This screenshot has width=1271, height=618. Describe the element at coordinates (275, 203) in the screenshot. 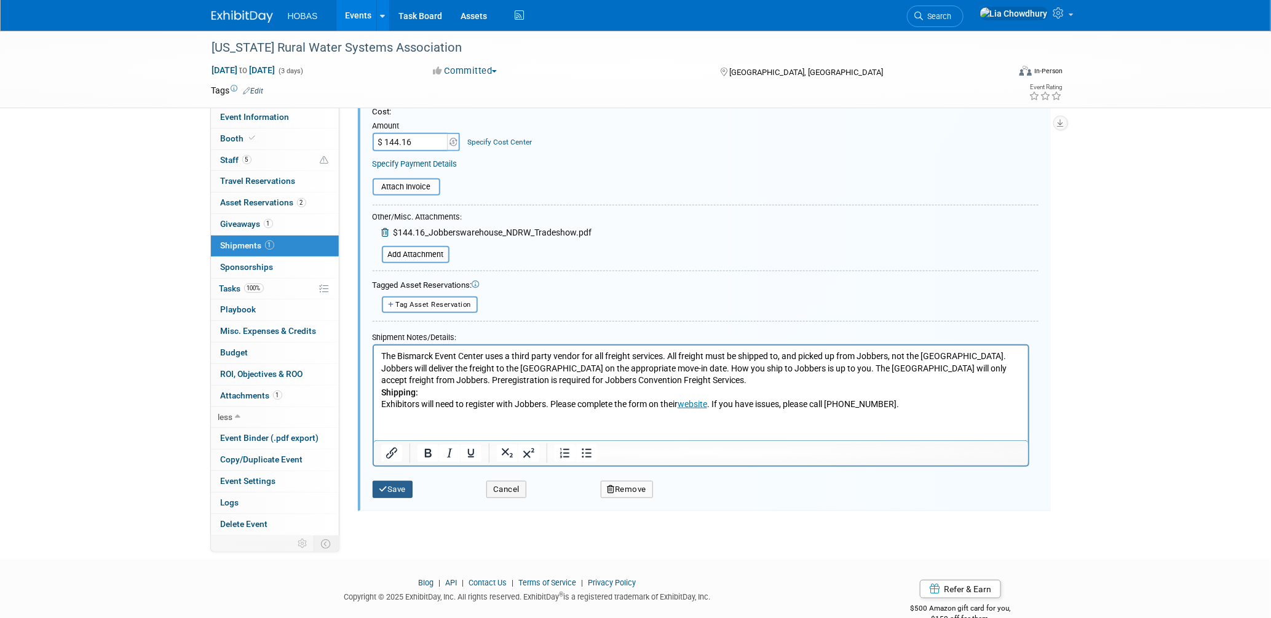

I see `a: Asset Reservations2` at that location.